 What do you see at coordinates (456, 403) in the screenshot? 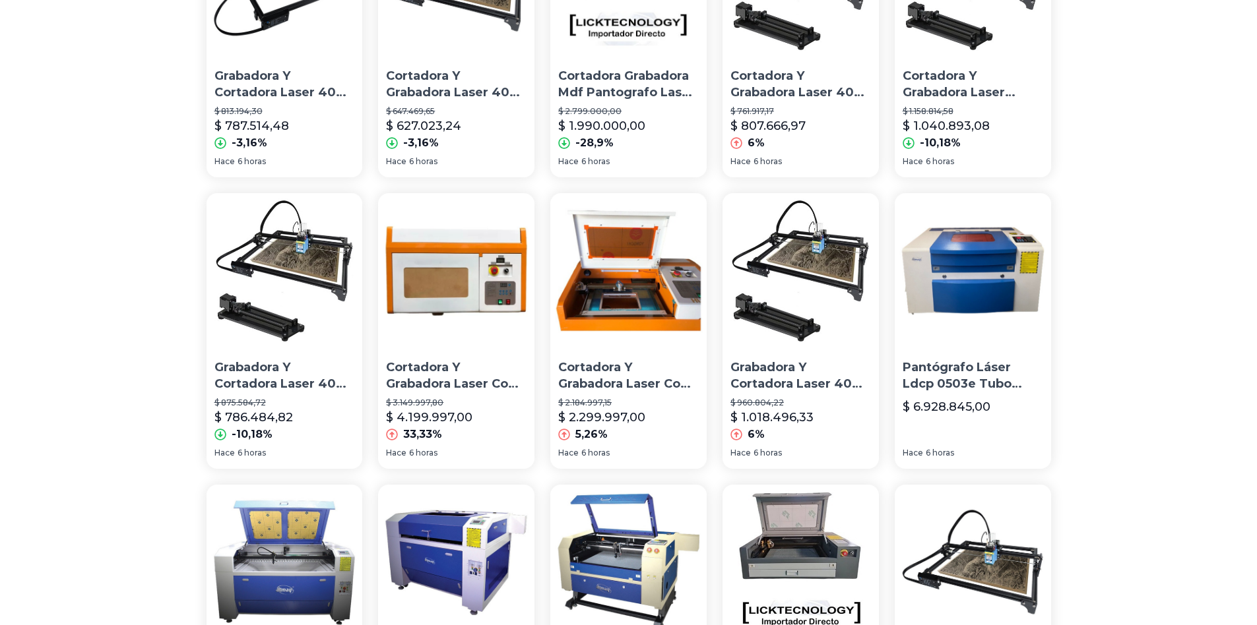
I see `p: $ 3.149.997,80` at bounding box center [456, 403].